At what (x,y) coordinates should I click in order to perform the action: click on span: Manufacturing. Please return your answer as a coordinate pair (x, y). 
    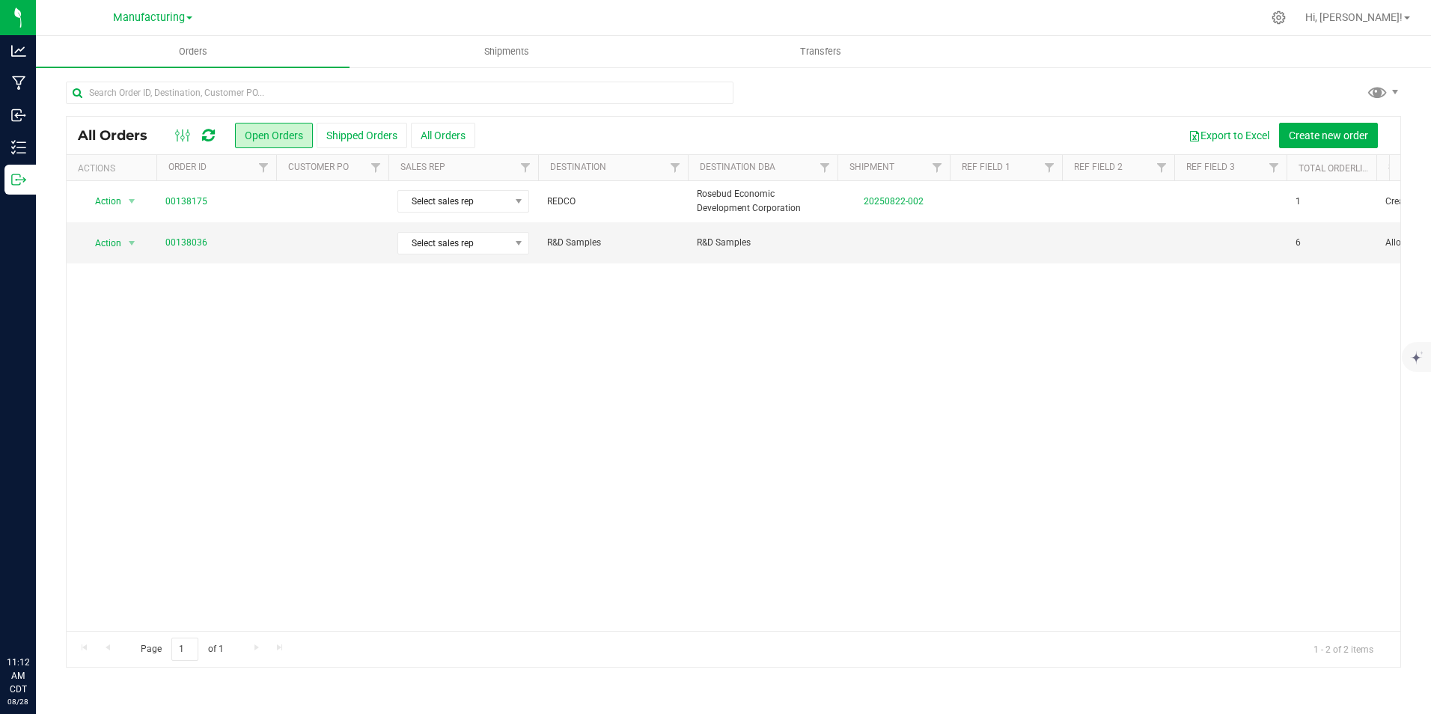
    Looking at the image, I should click on (149, 17).